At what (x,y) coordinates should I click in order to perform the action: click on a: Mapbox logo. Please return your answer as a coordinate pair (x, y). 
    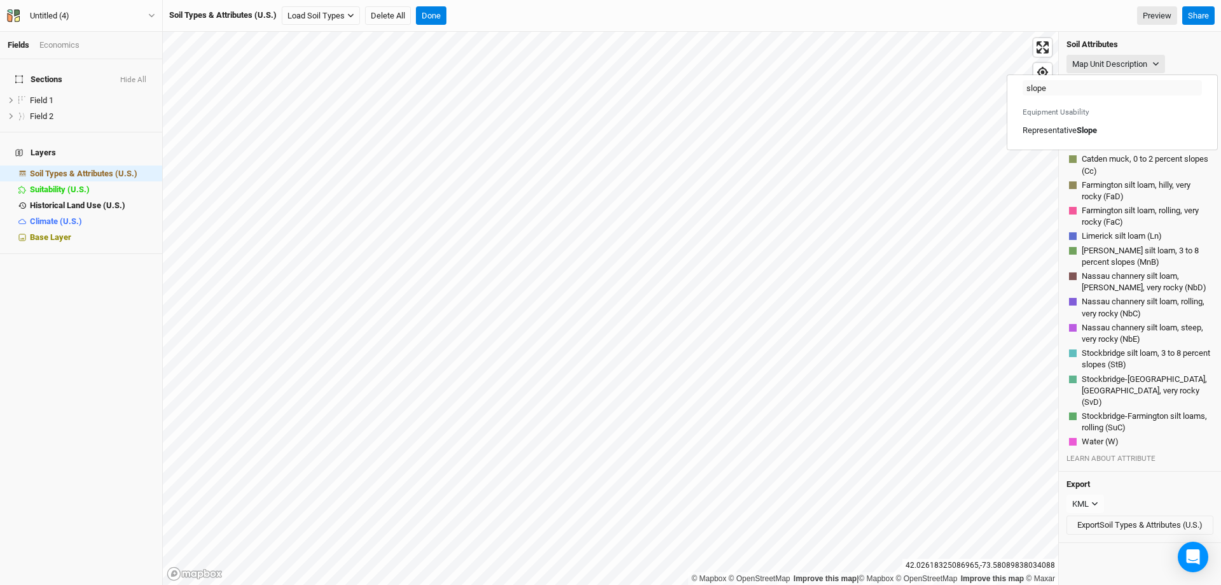
    Looking at the image, I should click on (195, 573).